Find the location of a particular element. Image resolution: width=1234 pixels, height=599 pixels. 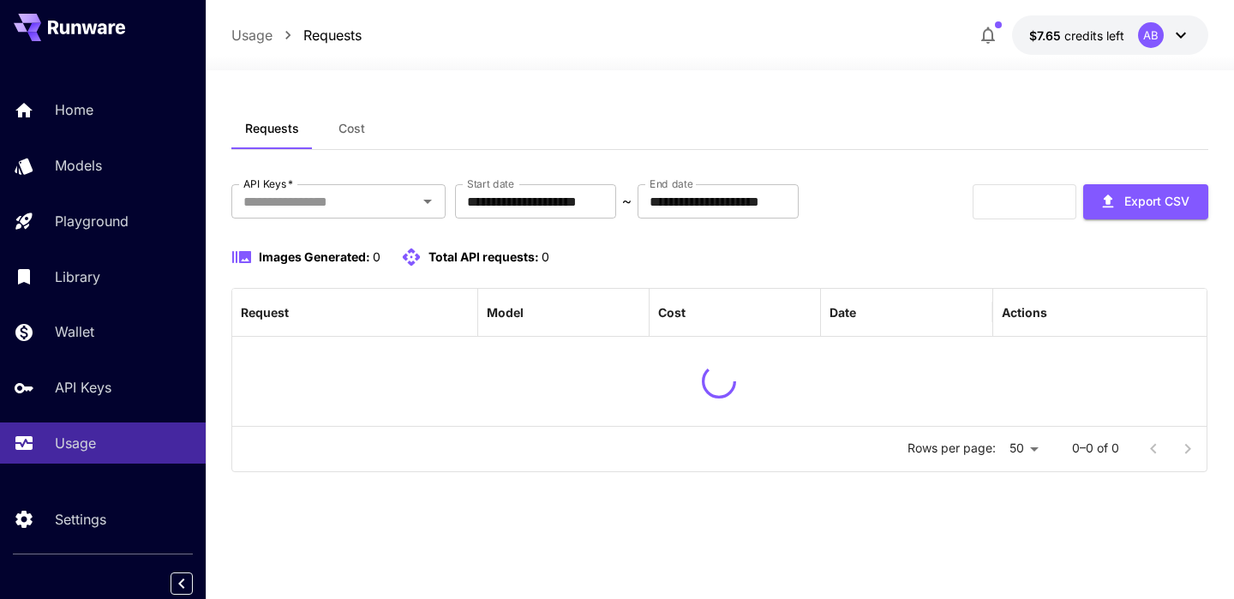

span: Requests is located at coordinates (272, 128).